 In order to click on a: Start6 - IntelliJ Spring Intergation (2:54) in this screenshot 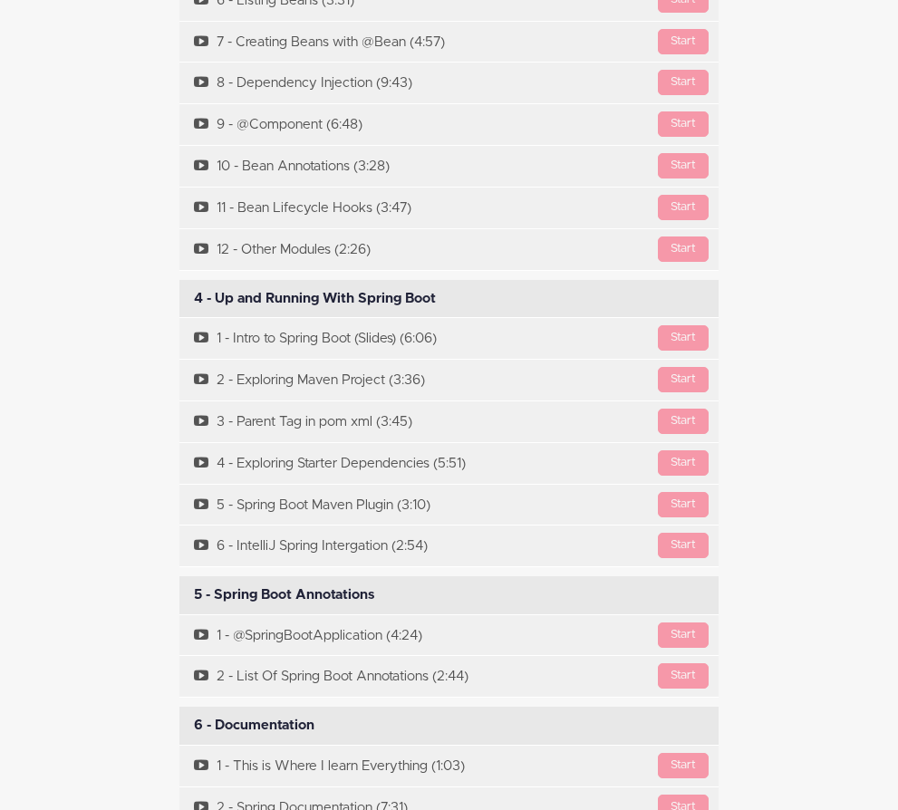, I will do `click(448, 545)`.